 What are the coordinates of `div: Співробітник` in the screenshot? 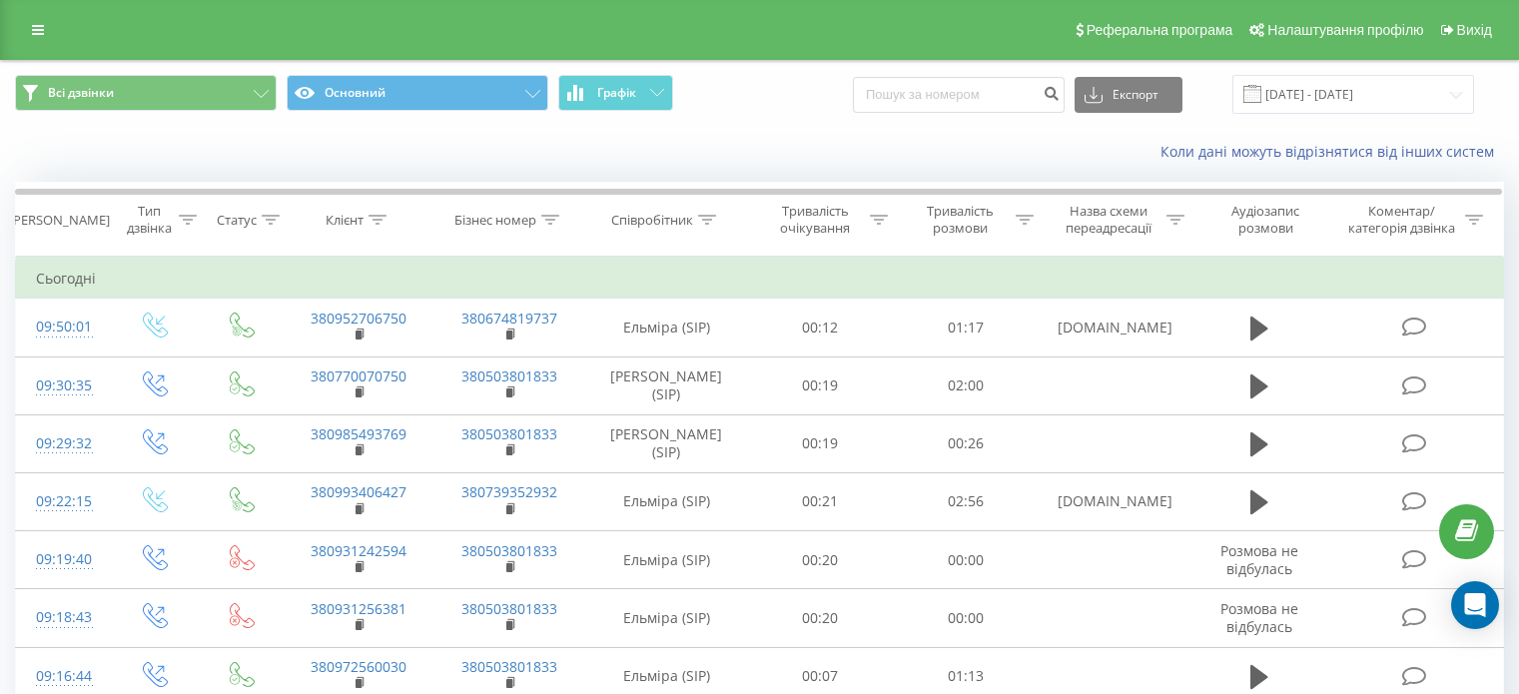 It's located at (652, 220).